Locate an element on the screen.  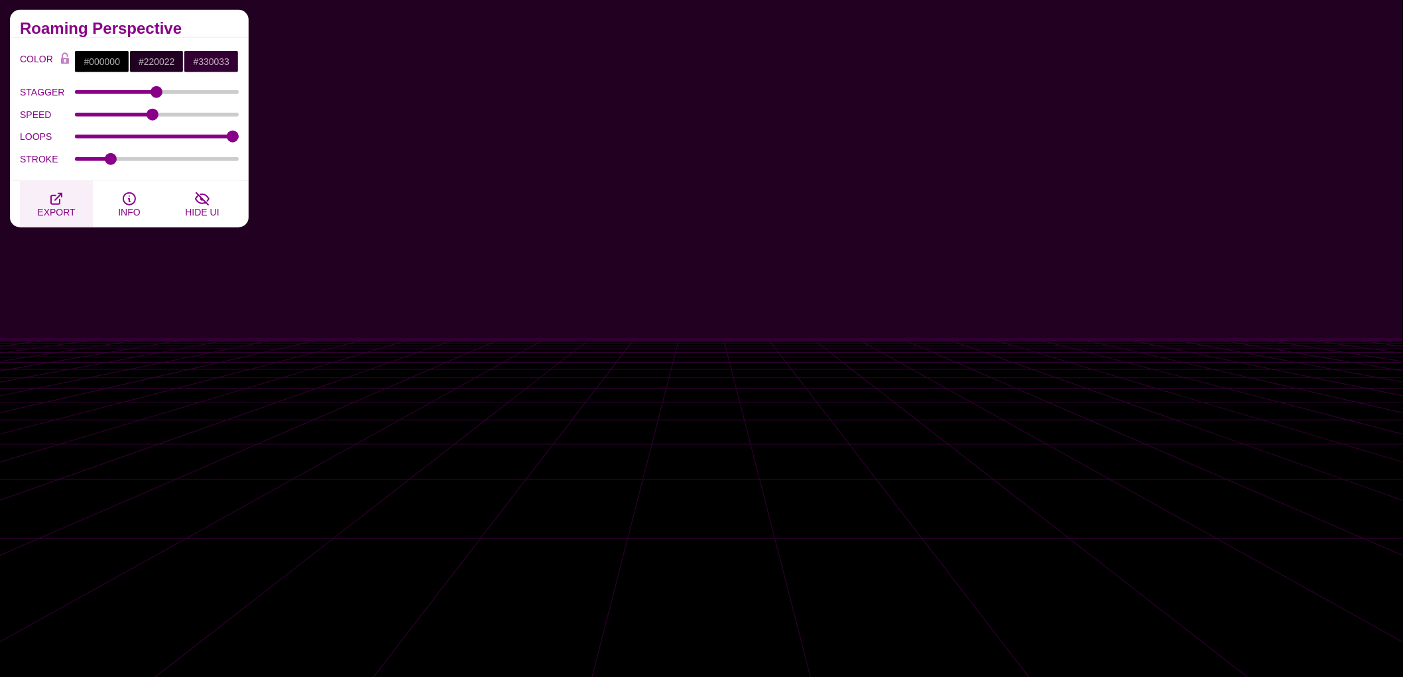
label: COLOR is located at coordinates (37, 62).